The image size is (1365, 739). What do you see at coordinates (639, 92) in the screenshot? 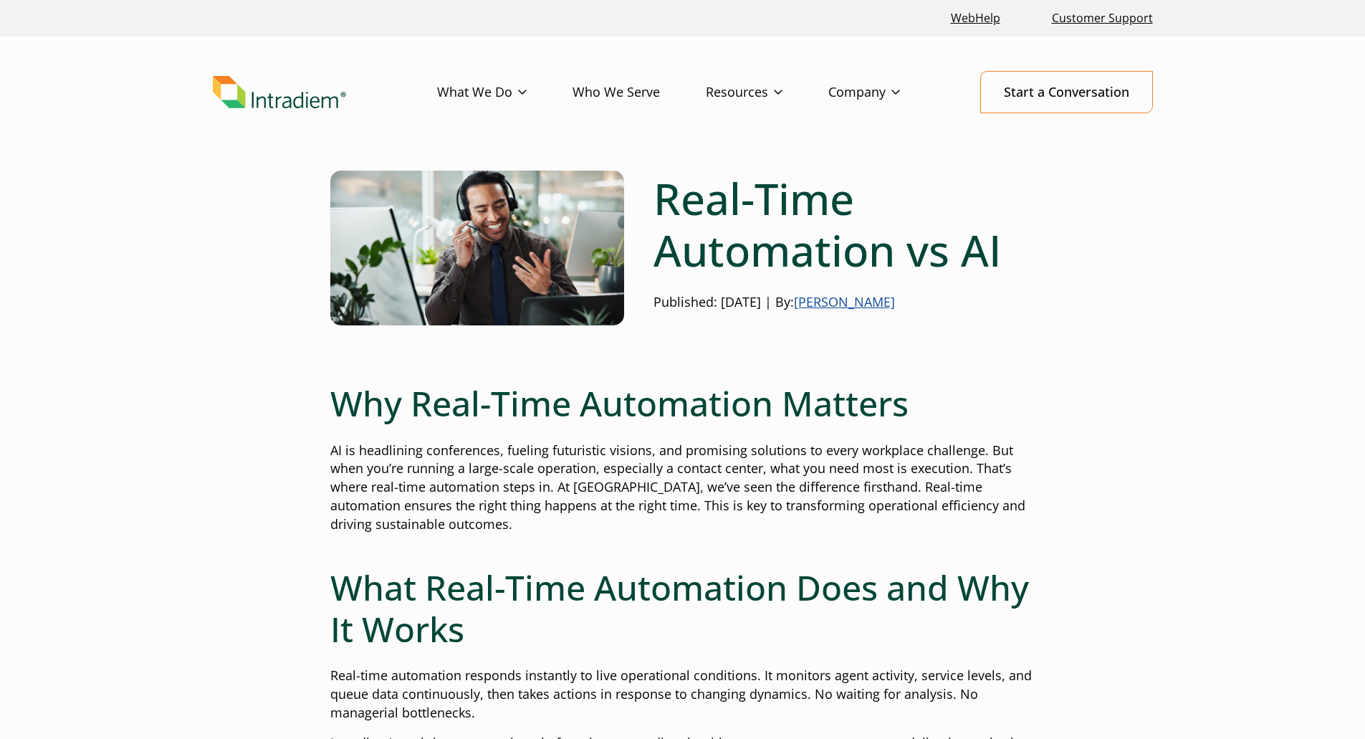
I see `a: Who We Serve` at bounding box center [639, 92].